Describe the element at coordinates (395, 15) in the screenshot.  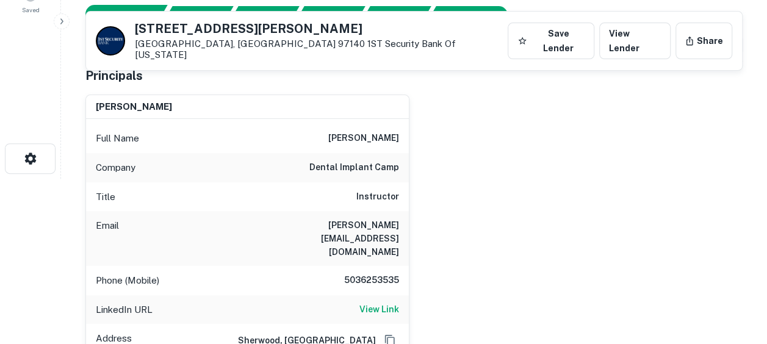
I see `div: Principals found, still searching for contact information. This may take time...` at that location.